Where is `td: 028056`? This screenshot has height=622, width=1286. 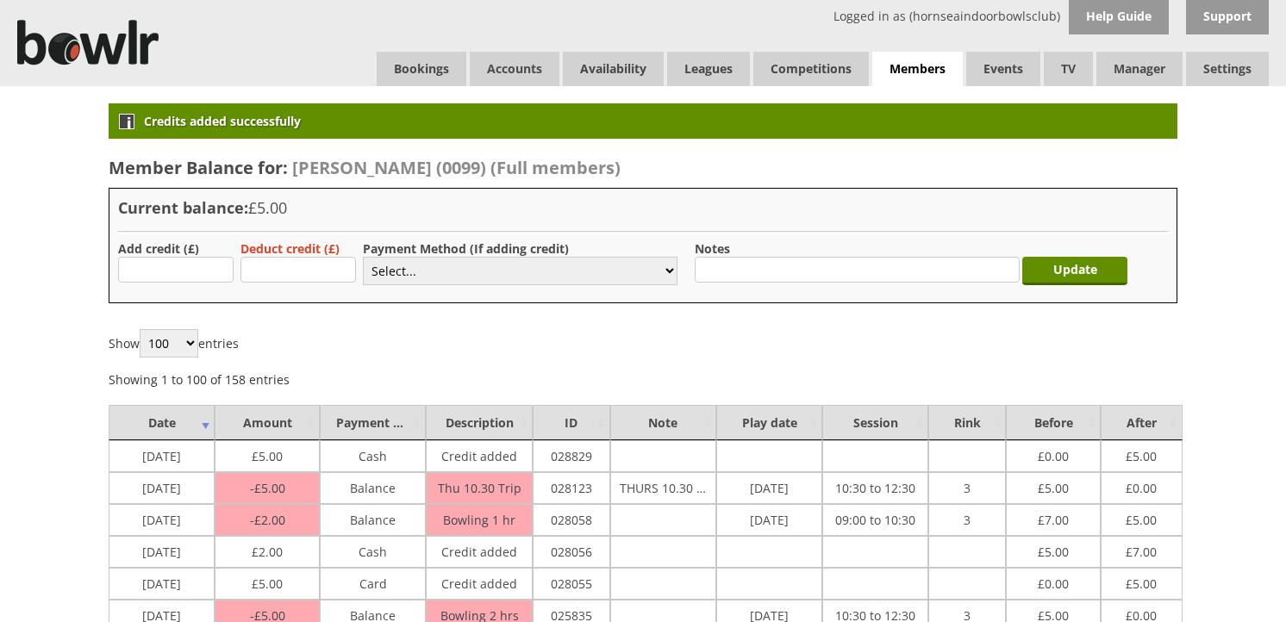 td: 028056 is located at coordinates (572, 552).